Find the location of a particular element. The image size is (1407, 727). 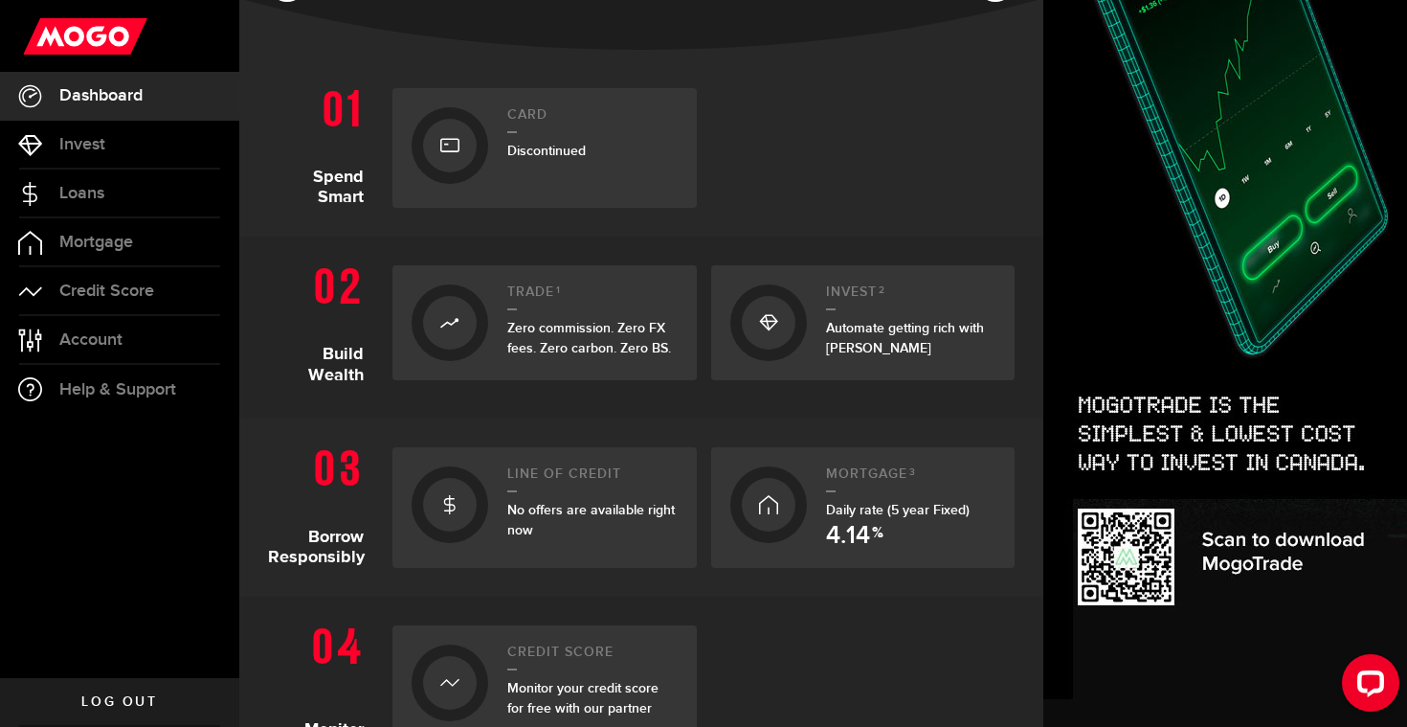

span: Invest is located at coordinates (82, 145).